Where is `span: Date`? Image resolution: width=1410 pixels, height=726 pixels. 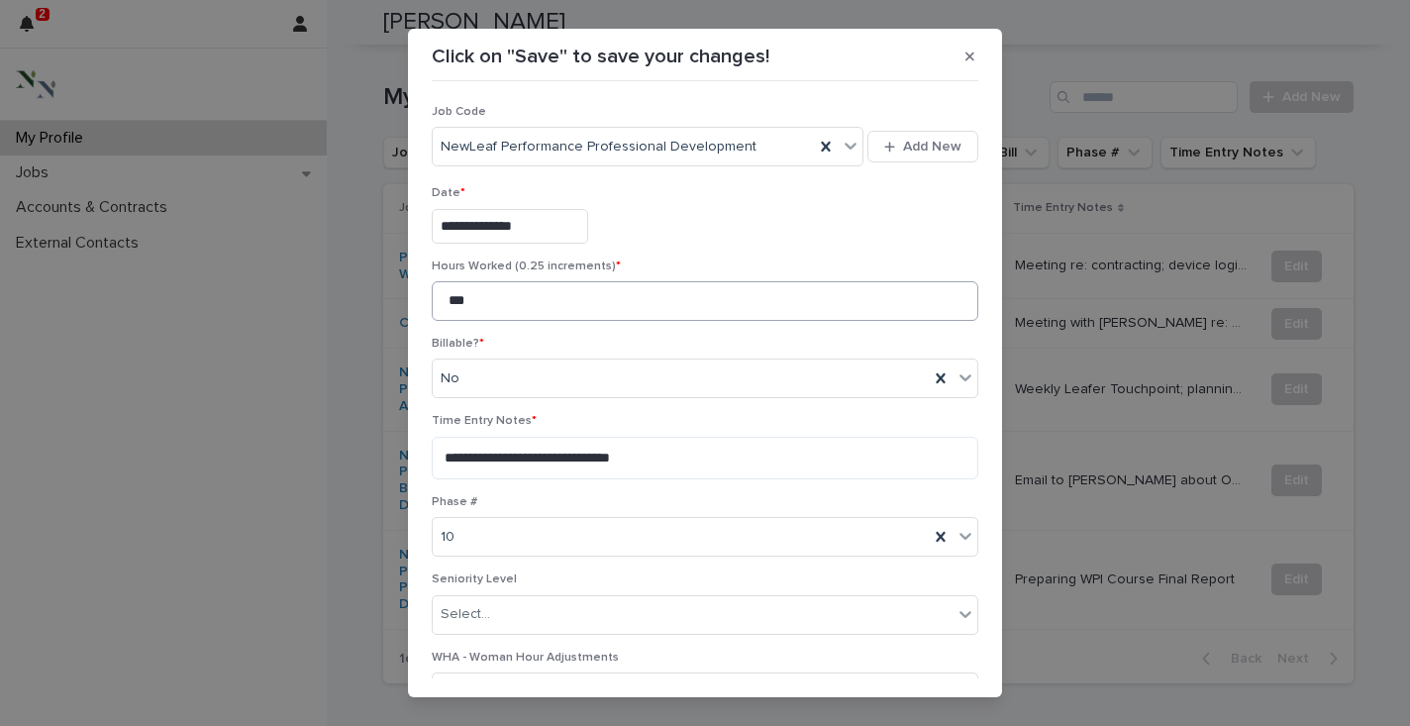
span: Date is located at coordinates (448, 193).